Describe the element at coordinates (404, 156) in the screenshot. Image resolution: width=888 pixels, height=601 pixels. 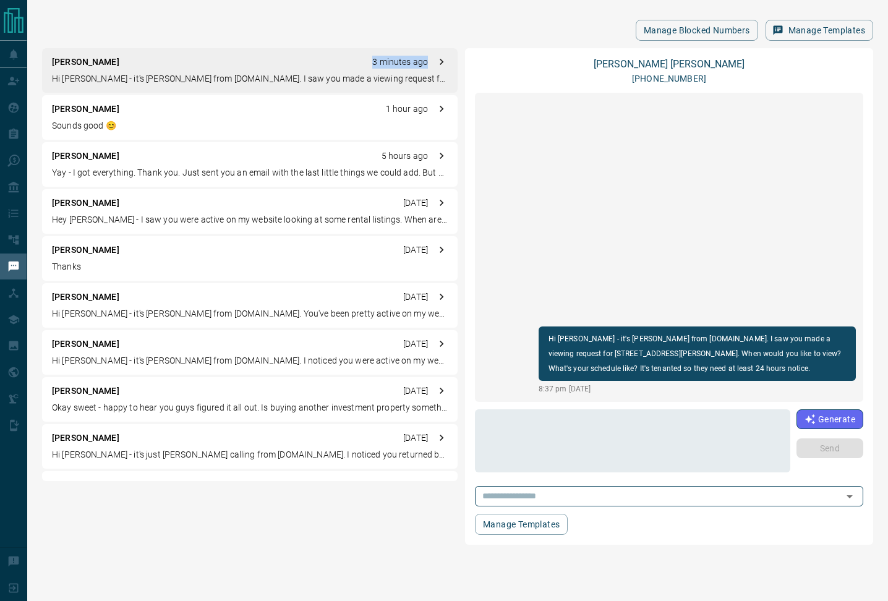
I see `p: 5 hours ago` at that location.